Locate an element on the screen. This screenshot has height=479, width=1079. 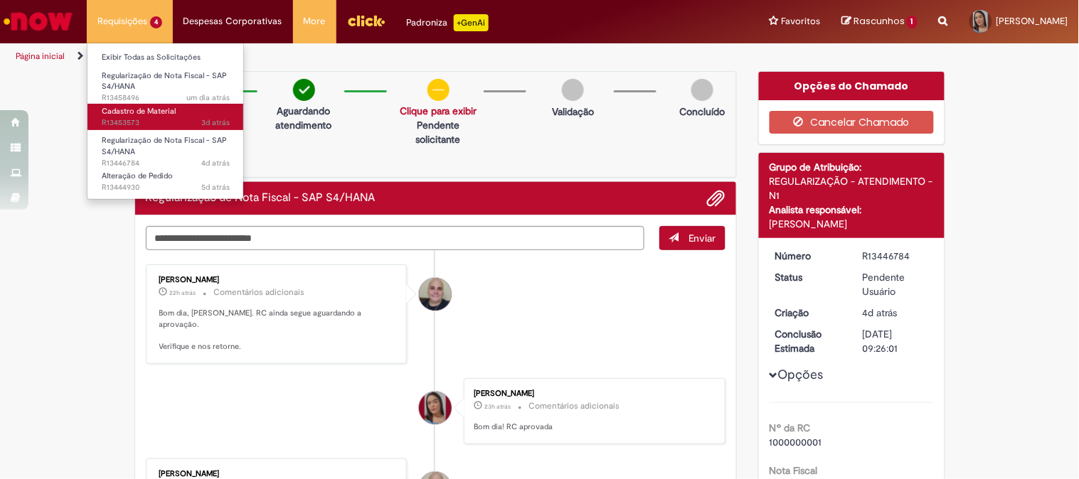
dt: Conclusão Estimada is located at coordinates (808, 341).